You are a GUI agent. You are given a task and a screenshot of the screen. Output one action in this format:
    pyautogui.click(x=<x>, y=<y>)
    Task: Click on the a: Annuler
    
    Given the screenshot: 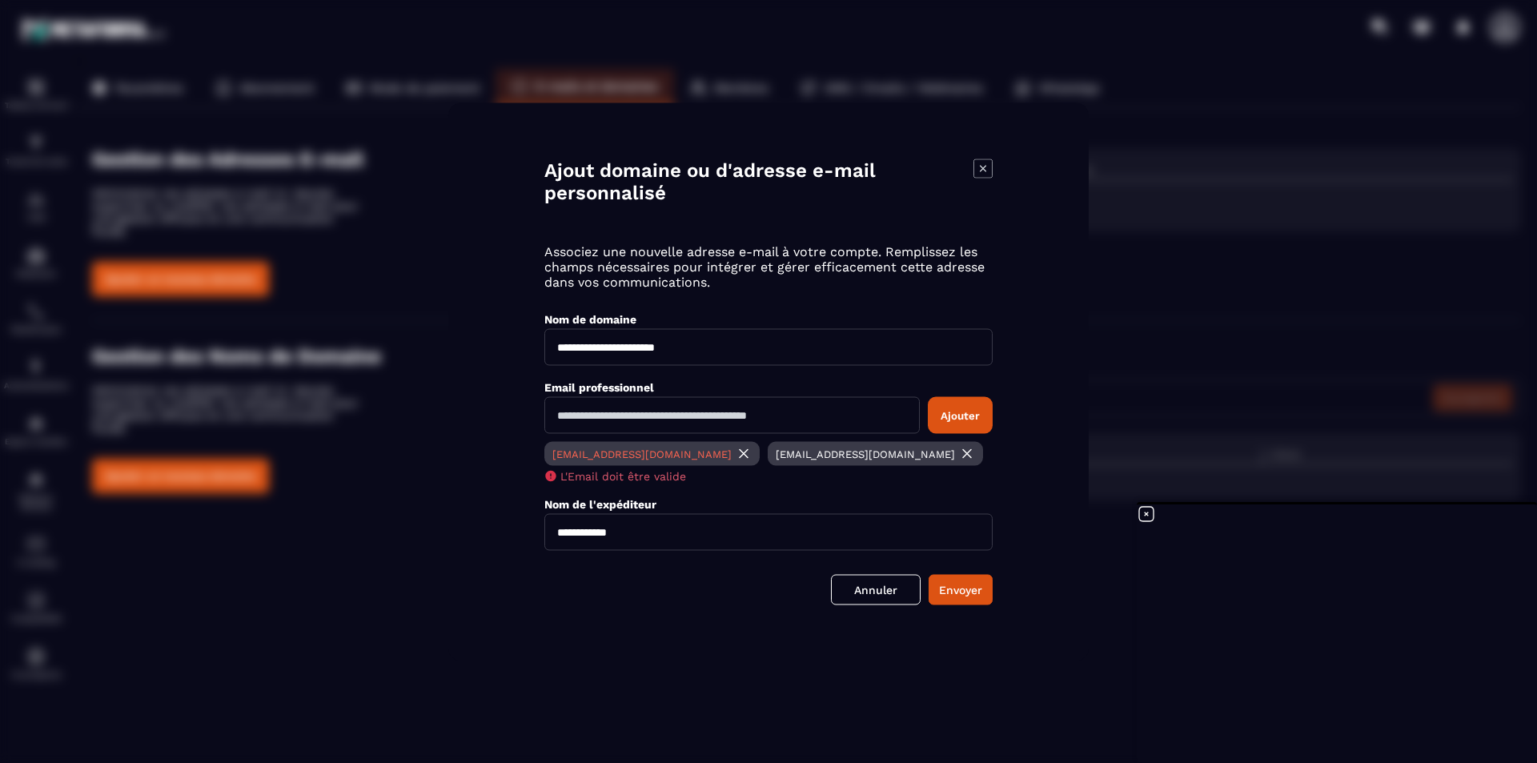 What is the action you would take?
    pyautogui.click(x=876, y=589)
    